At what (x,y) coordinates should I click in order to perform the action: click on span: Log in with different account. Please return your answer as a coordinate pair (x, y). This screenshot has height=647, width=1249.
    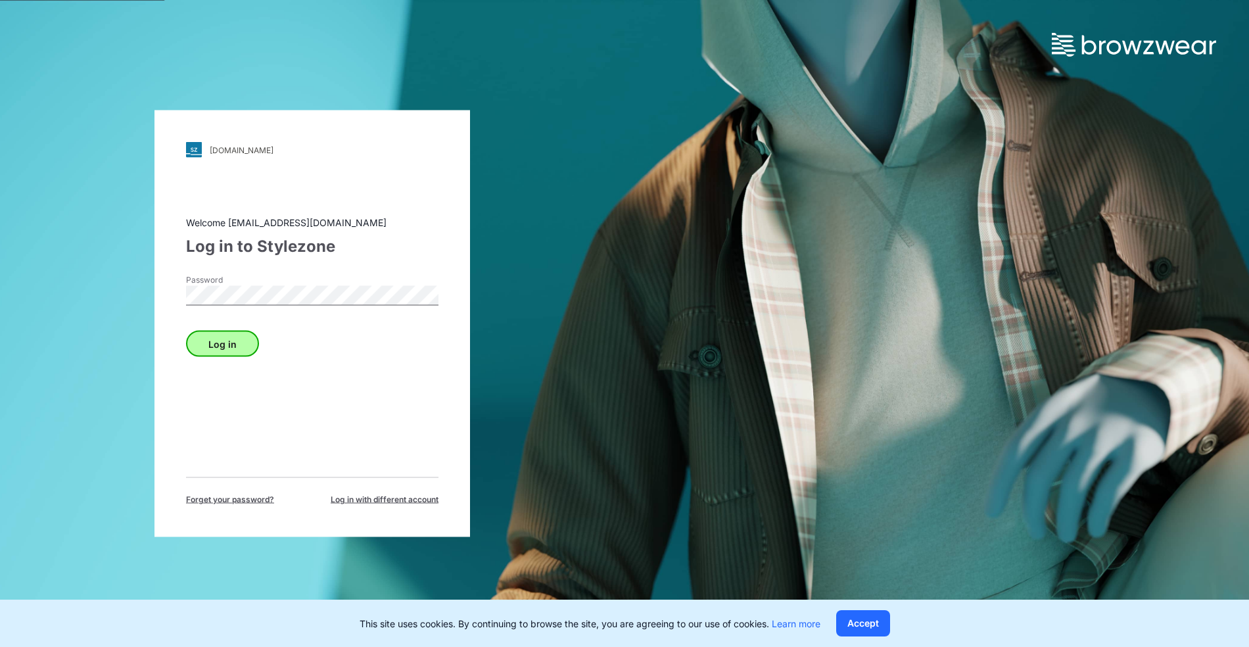
    Looking at the image, I should click on (385, 500).